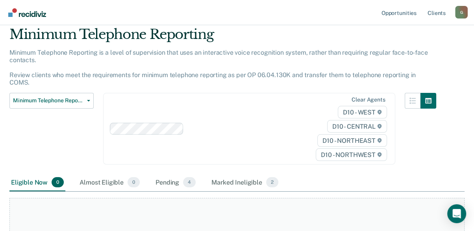 This screenshot has height=231, width=474. I want to click on span: Minimum Telephone Reporting, so click(48, 100).